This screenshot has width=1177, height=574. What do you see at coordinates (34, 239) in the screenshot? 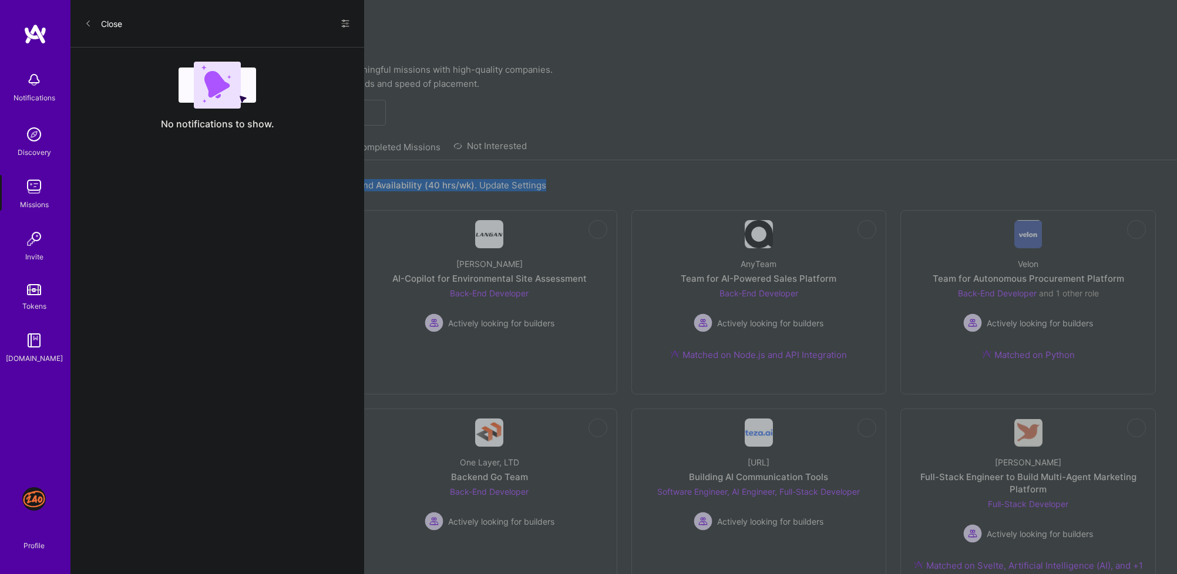
I see `img: Invite` at bounding box center [34, 239].